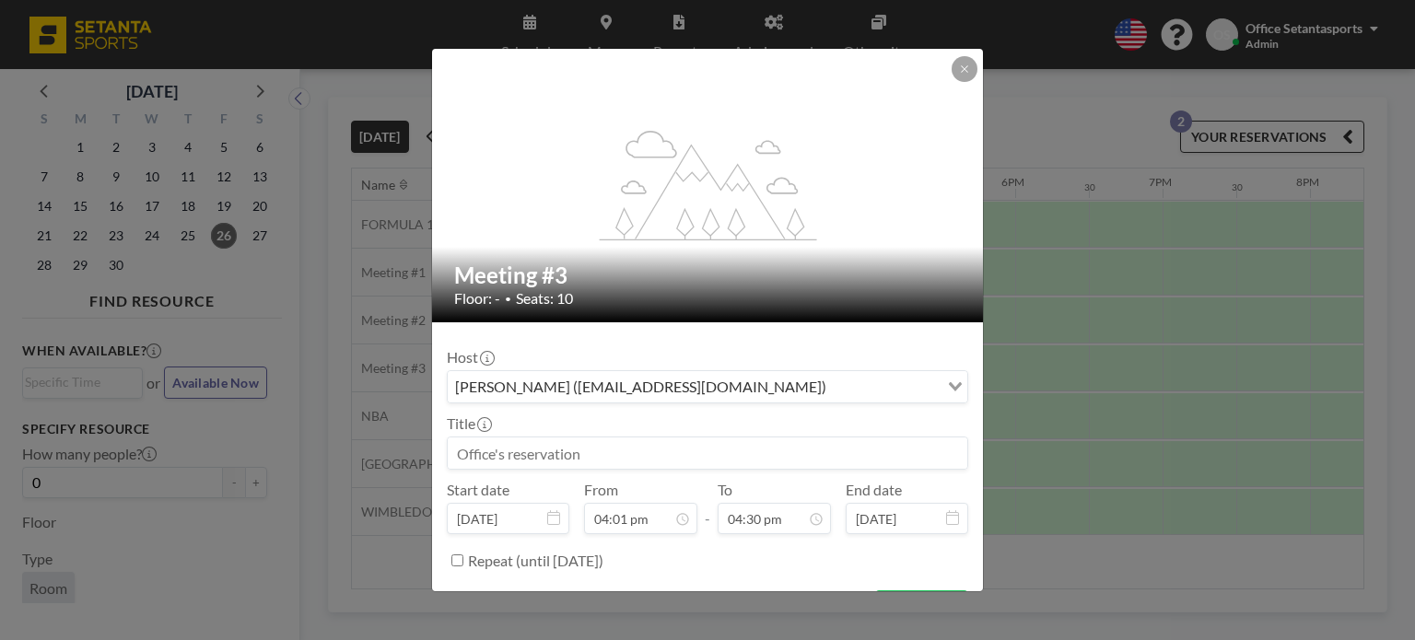  What do you see at coordinates (707, 453) in the screenshot?
I see `input: Office's reservation` at bounding box center [707, 453].